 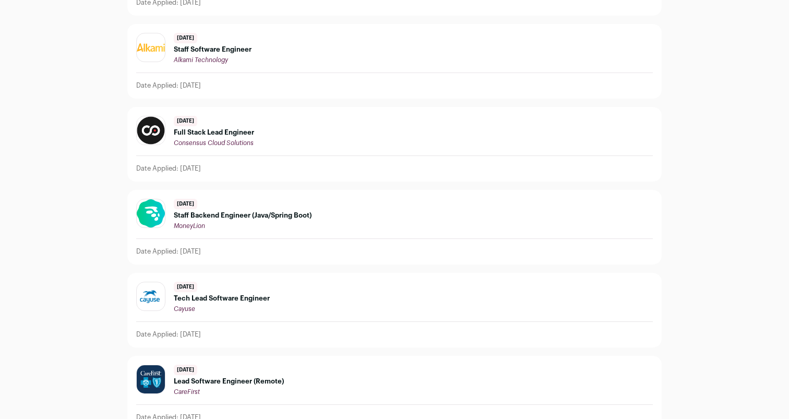 What do you see at coordinates (212, 50) in the screenshot?
I see `span: Staff Software Engineer` at bounding box center [212, 50].